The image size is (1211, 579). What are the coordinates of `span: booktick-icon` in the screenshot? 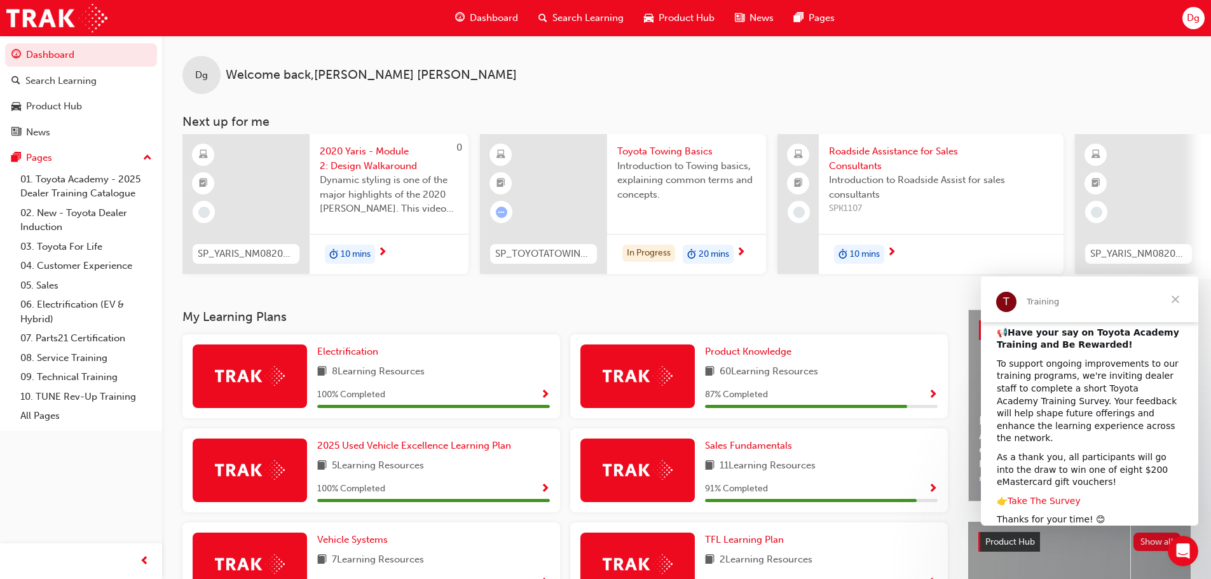 It's located at (798, 184).